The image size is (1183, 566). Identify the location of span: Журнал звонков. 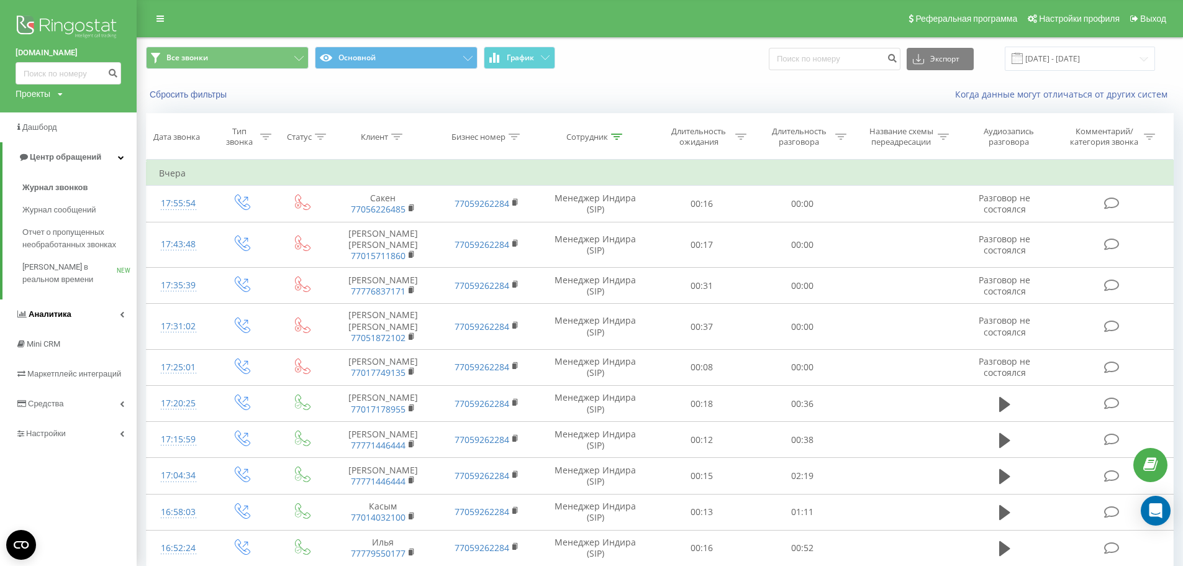
(55, 188).